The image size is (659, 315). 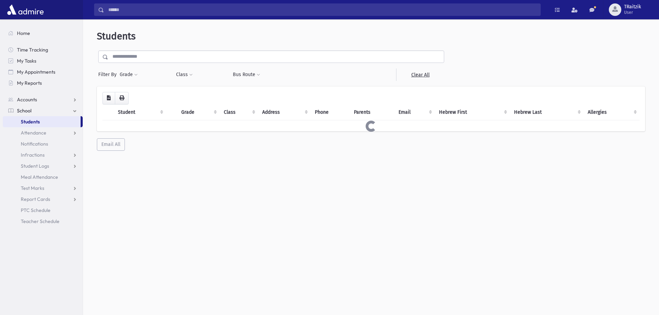 What do you see at coordinates (140, 113) in the screenshot?
I see `th: Student` at bounding box center [140, 113].